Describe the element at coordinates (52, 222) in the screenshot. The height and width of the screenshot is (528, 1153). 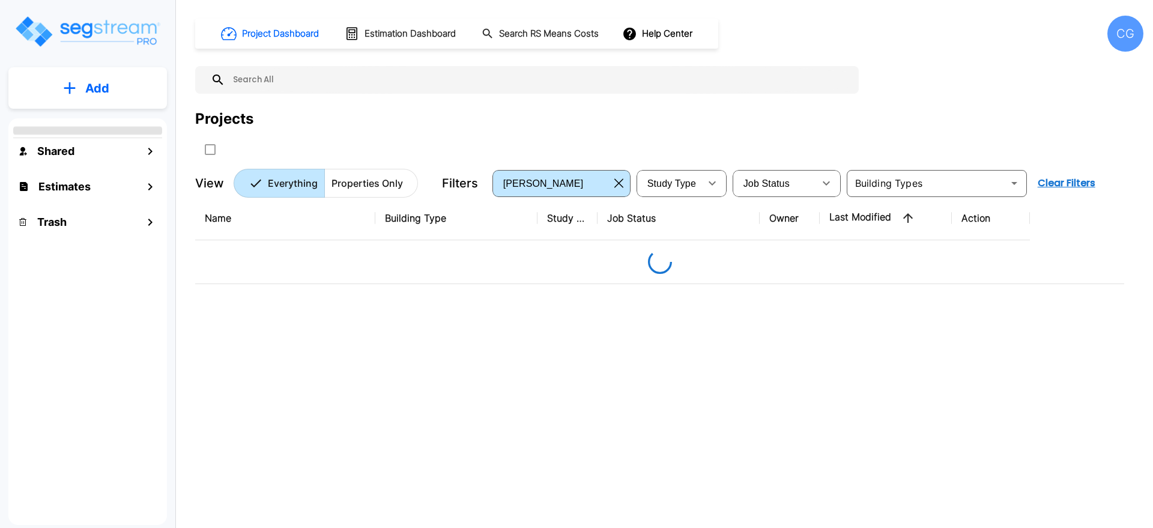
I see `h1: Trash` at that location.